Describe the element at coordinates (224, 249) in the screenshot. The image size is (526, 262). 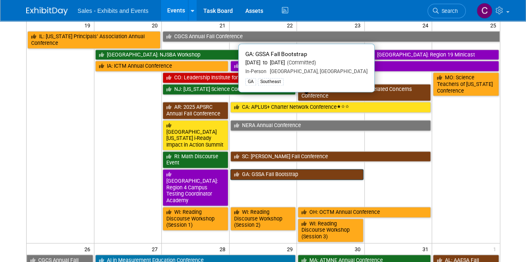
I see `span: 28` at that location.